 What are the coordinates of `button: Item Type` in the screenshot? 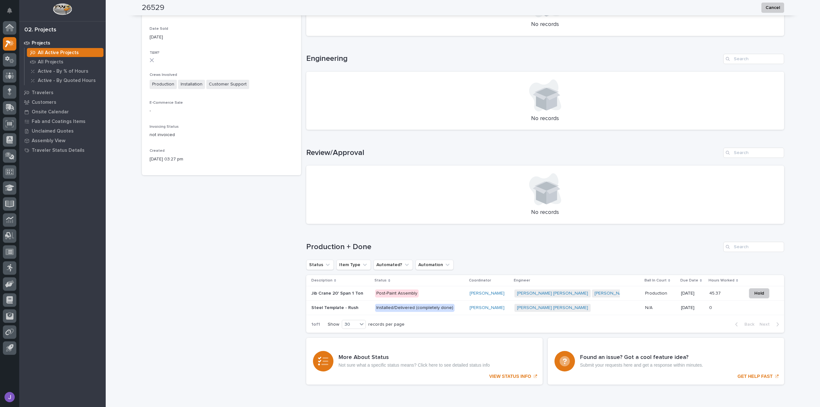 It's located at (354, 265).